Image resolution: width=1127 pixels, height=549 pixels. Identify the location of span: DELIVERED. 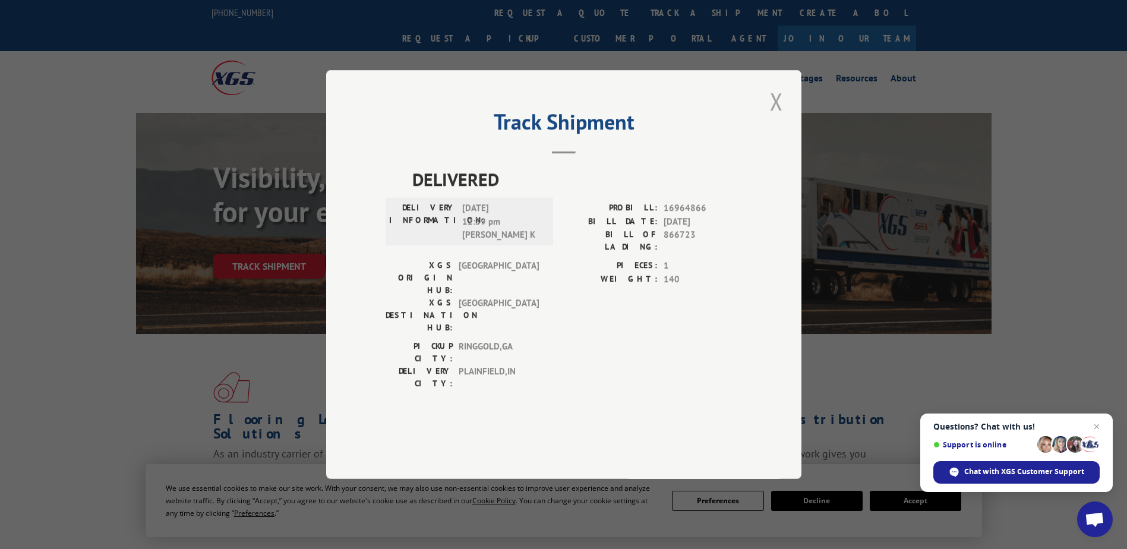
(577, 179).